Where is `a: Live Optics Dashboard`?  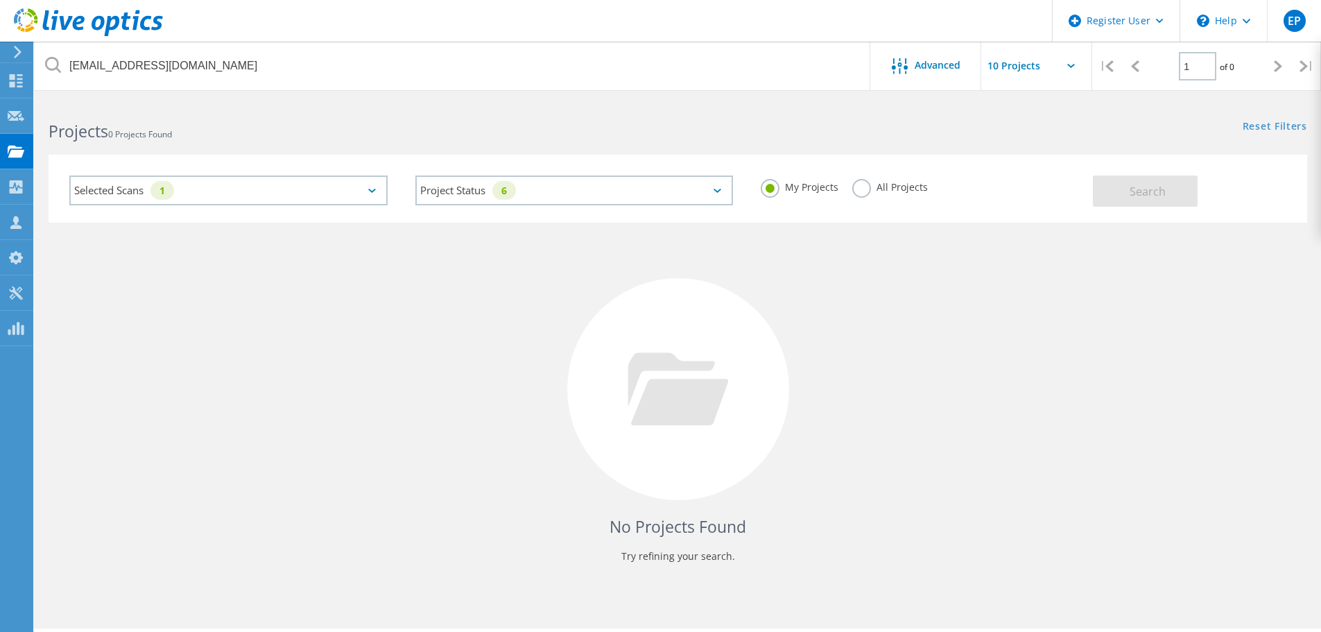 a: Live Optics Dashboard is located at coordinates (88, 34).